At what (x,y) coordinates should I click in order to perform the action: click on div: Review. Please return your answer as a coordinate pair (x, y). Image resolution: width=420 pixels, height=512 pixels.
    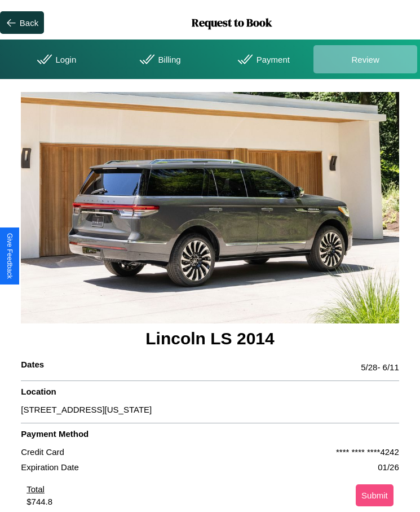
    Looking at the image, I should click on (365, 59).